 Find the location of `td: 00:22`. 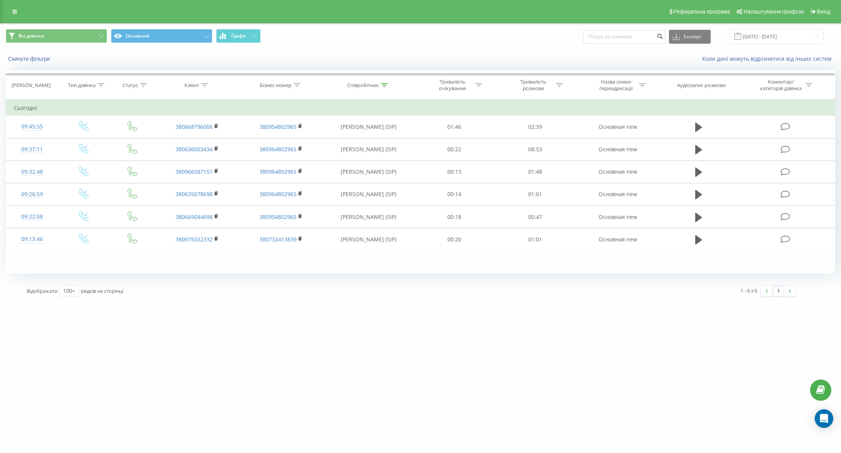

td: 00:22 is located at coordinates (454, 149).